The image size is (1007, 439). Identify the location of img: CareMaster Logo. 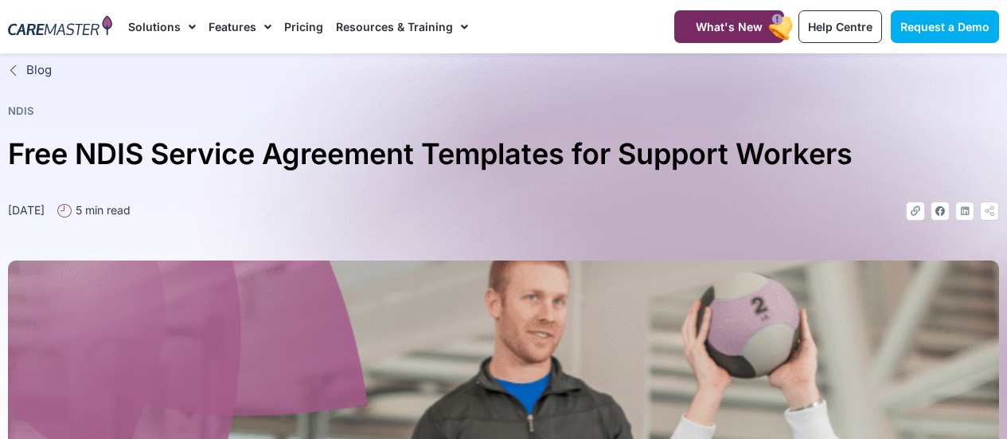
(60, 26).